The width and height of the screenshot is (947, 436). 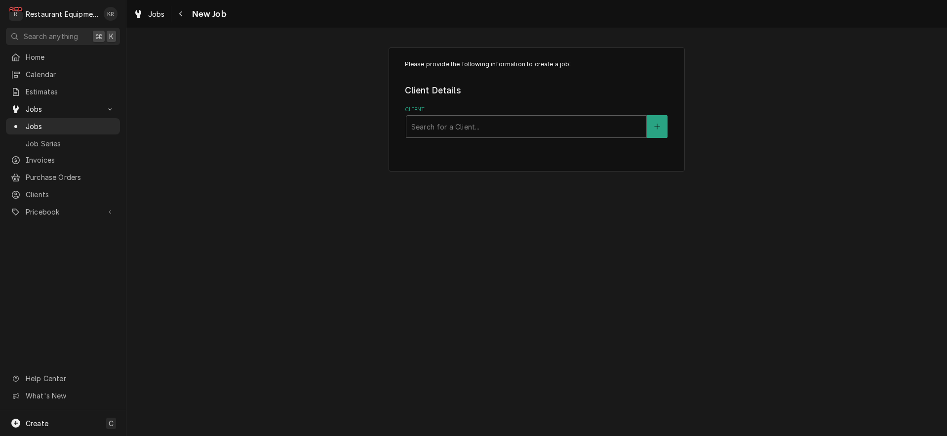 What do you see at coordinates (658, 126) in the screenshot?
I see `svg: Create New Client` at bounding box center [658, 126].